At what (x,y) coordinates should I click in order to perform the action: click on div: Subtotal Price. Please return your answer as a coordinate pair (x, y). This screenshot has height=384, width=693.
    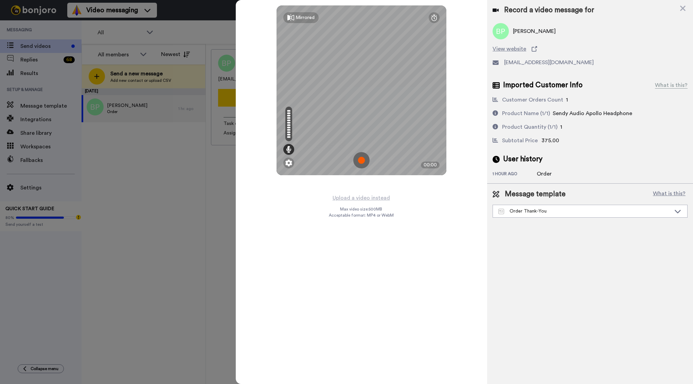
    Looking at the image, I should click on (520, 141).